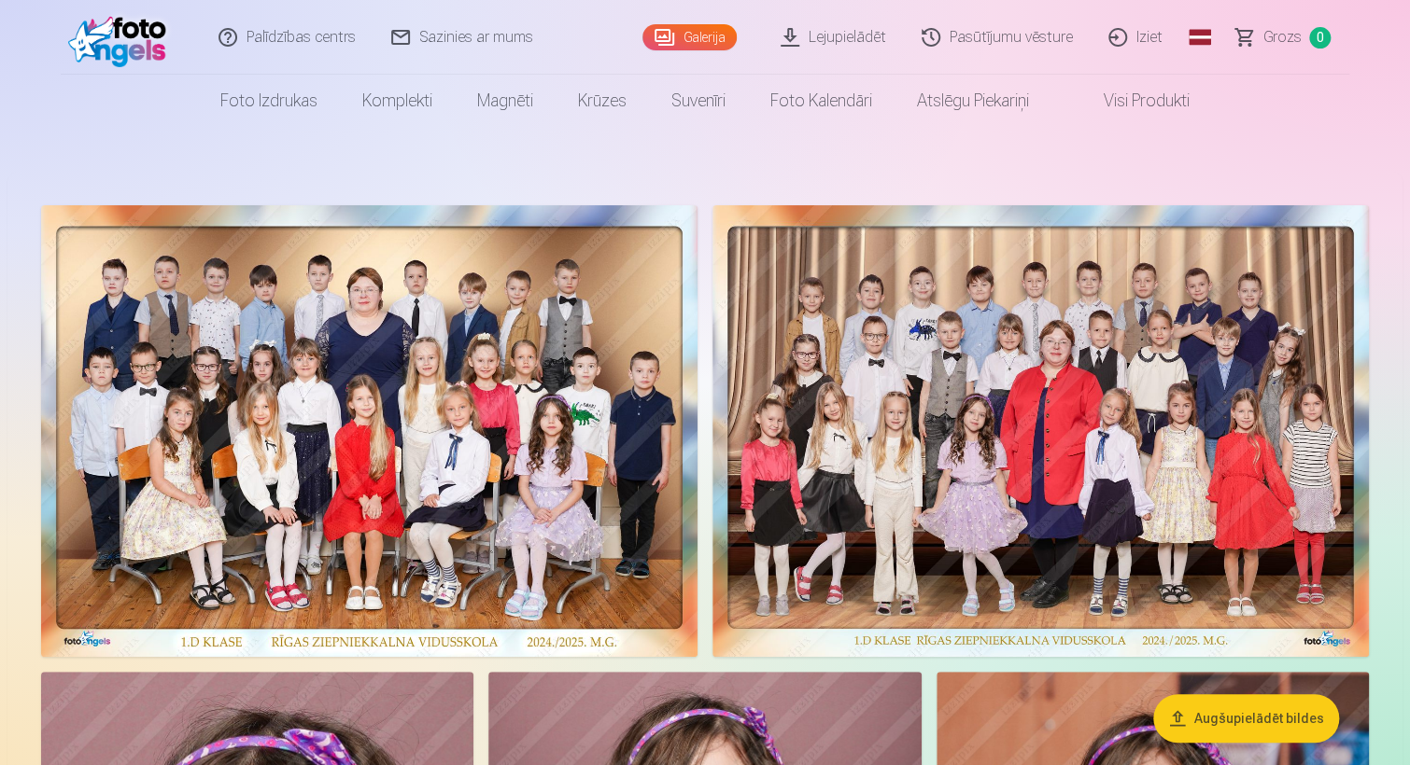 The height and width of the screenshot is (765, 1410). I want to click on img: /fa1, so click(121, 37).